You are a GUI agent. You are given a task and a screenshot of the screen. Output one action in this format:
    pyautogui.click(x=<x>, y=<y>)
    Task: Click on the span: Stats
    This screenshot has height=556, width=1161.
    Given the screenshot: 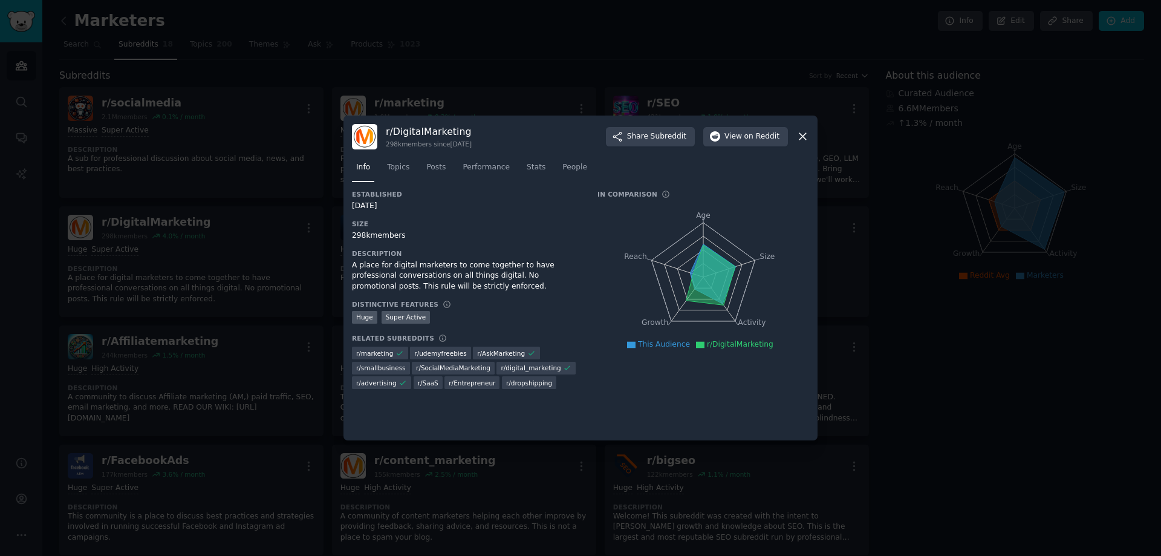 What is the action you would take?
    pyautogui.click(x=536, y=167)
    